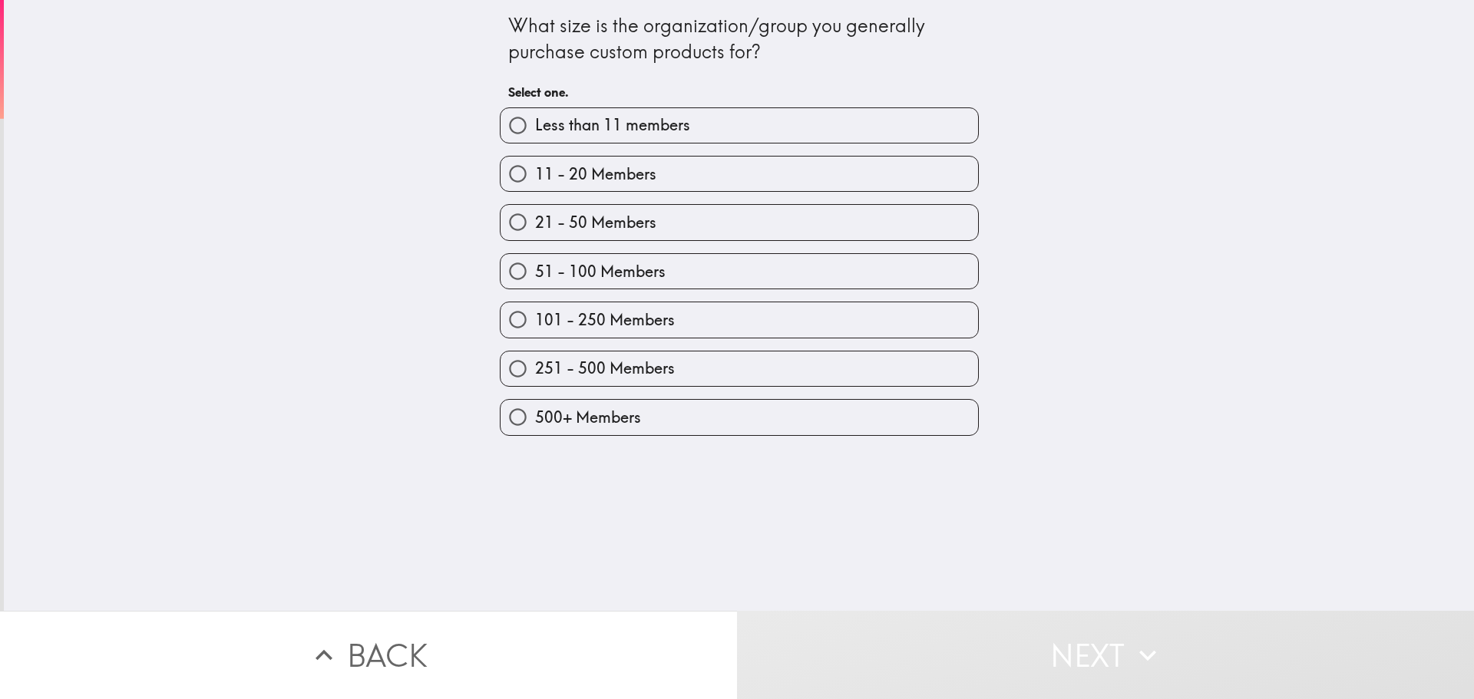 This screenshot has width=1474, height=699. Describe the element at coordinates (612, 125) in the screenshot. I see `span: Less than 11 members` at that location.